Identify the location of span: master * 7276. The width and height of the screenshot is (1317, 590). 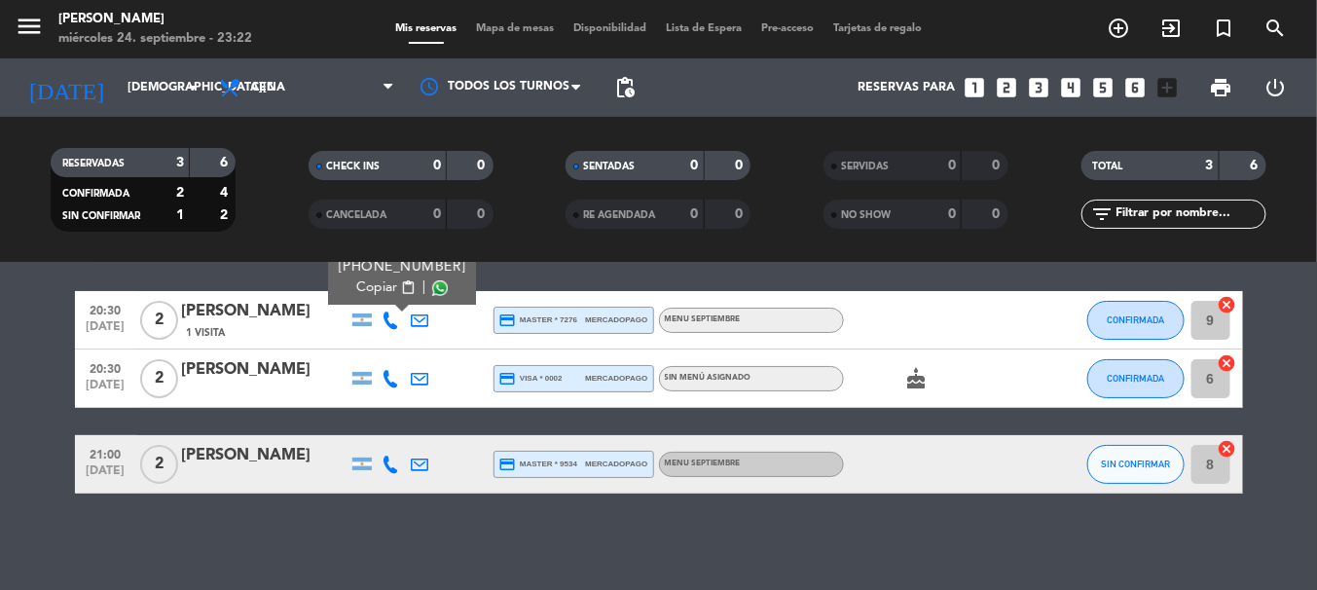
(538, 320).